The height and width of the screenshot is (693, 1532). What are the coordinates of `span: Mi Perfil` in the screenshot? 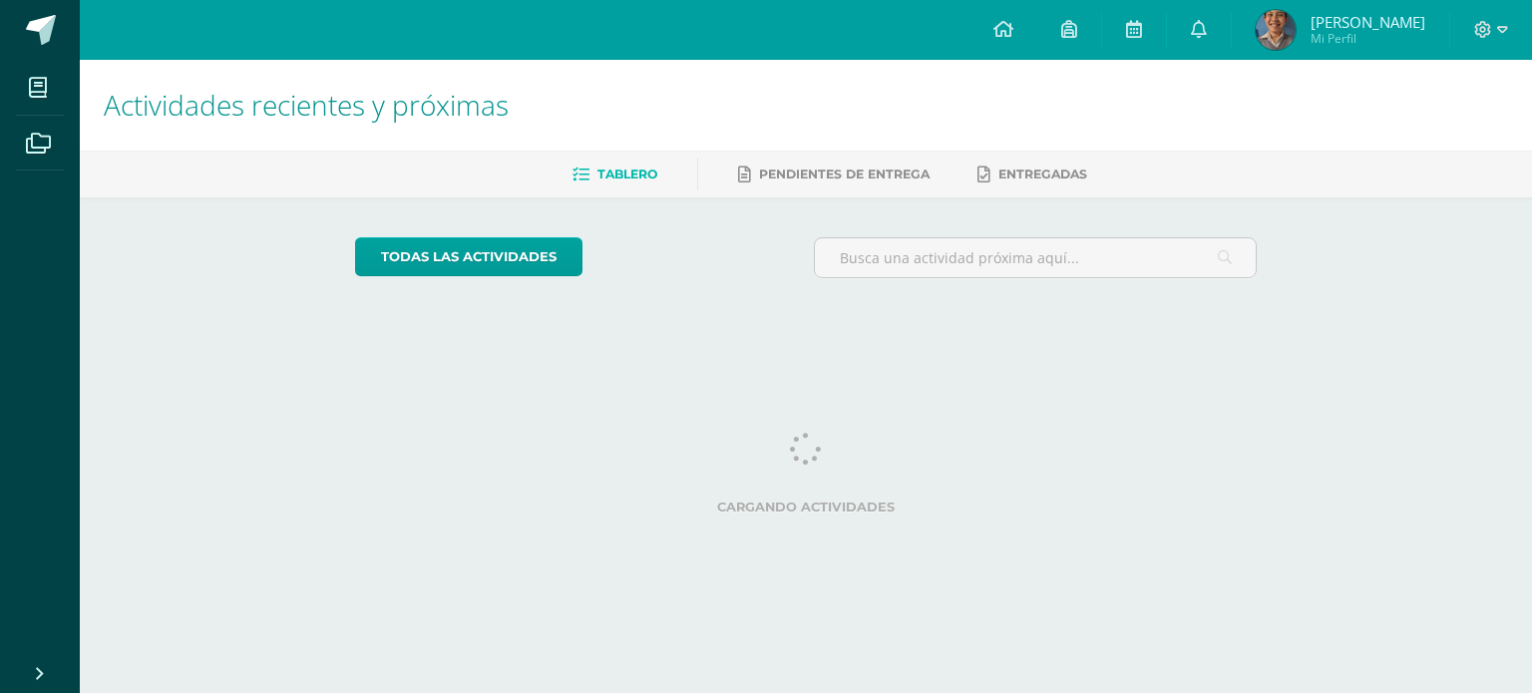 It's located at (1368, 38).